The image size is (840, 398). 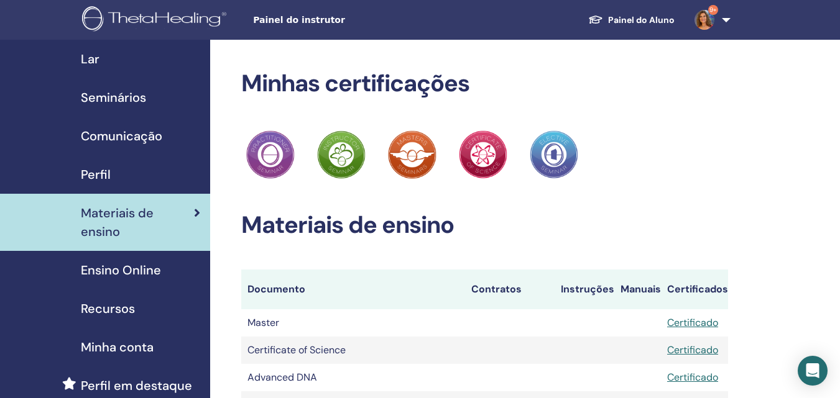 What do you see at coordinates (156, 20) in the screenshot?
I see `img: logo.png` at bounding box center [156, 20].